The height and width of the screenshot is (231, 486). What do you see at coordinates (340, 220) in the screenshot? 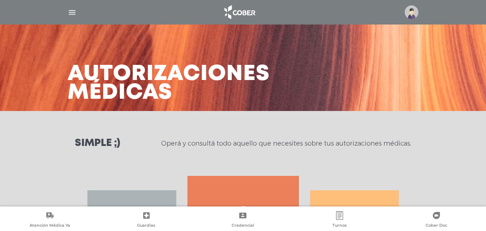
I see `a: Turnos` at bounding box center [340, 220].